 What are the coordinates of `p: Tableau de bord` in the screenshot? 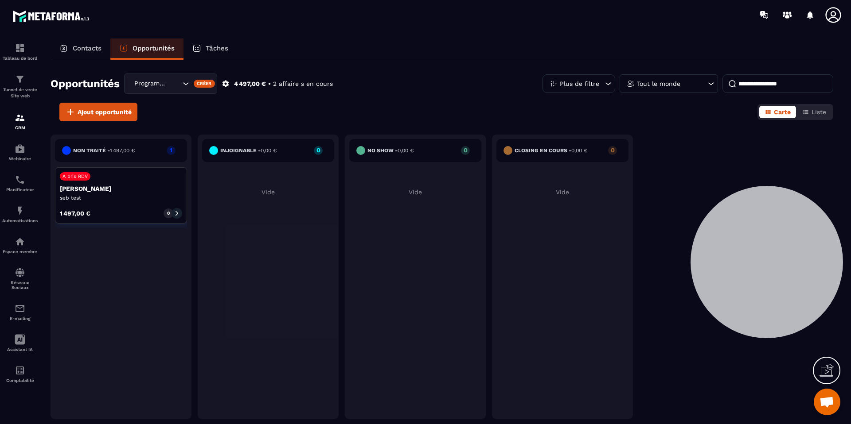 It's located at (20, 58).